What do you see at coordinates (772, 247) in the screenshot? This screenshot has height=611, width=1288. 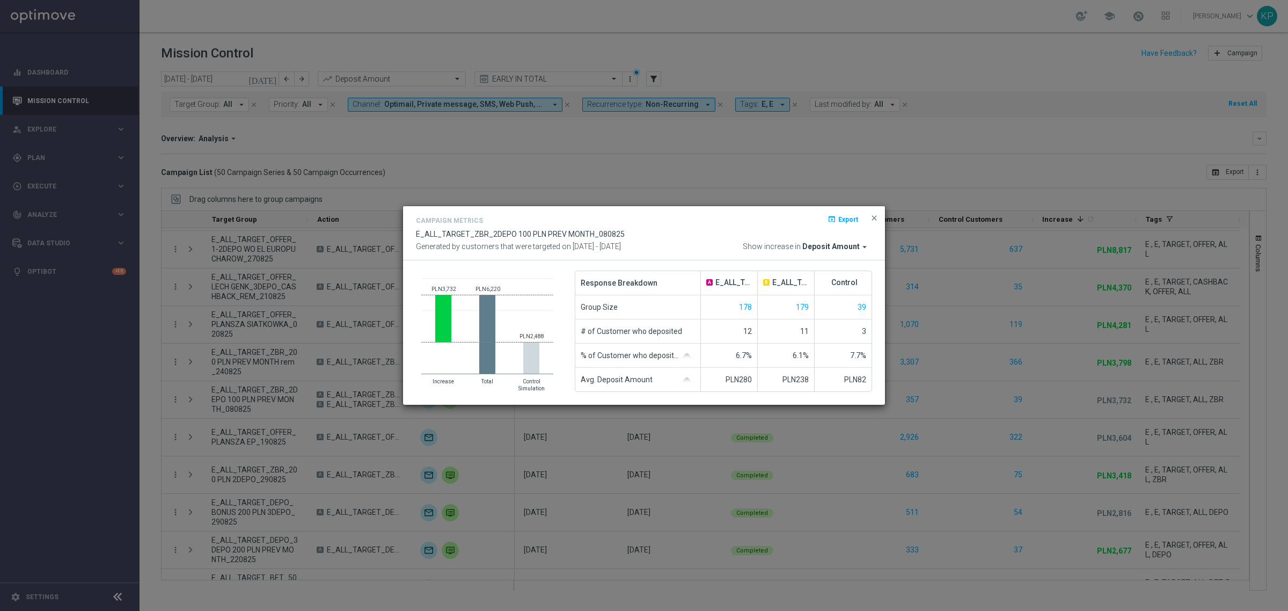 I see `span: Show increase in` at bounding box center [772, 247].